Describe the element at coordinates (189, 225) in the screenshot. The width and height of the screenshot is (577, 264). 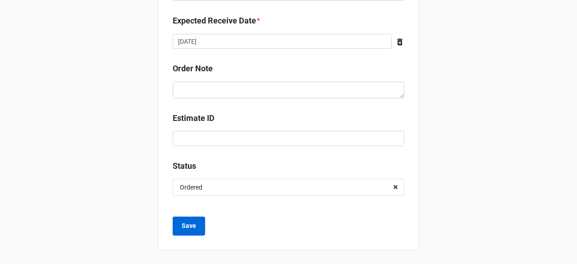
I see `b: Save` at that location.